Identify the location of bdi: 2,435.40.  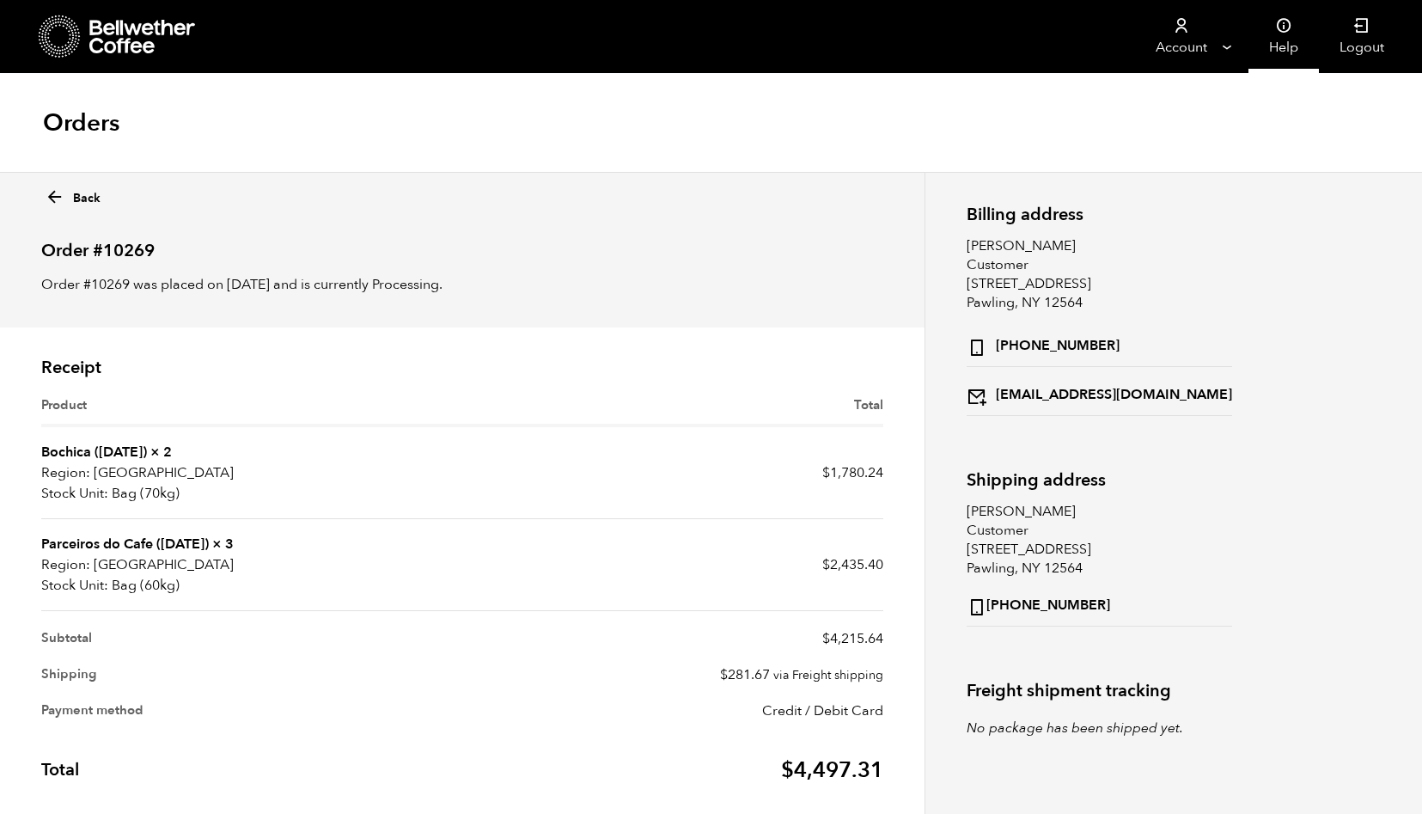
(852, 564).